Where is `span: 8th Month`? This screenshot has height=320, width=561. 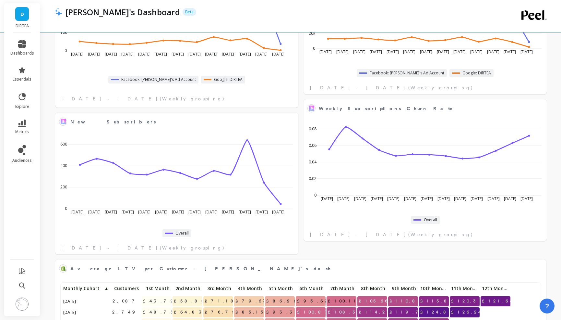 span: 8th Month is located at coordinates (372, 288).